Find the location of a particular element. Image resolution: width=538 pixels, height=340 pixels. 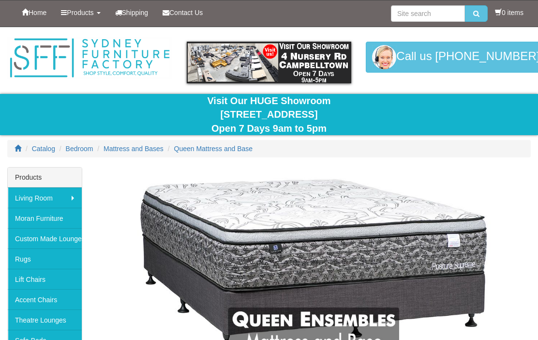

span: Products is located at coordinates (80, 13).